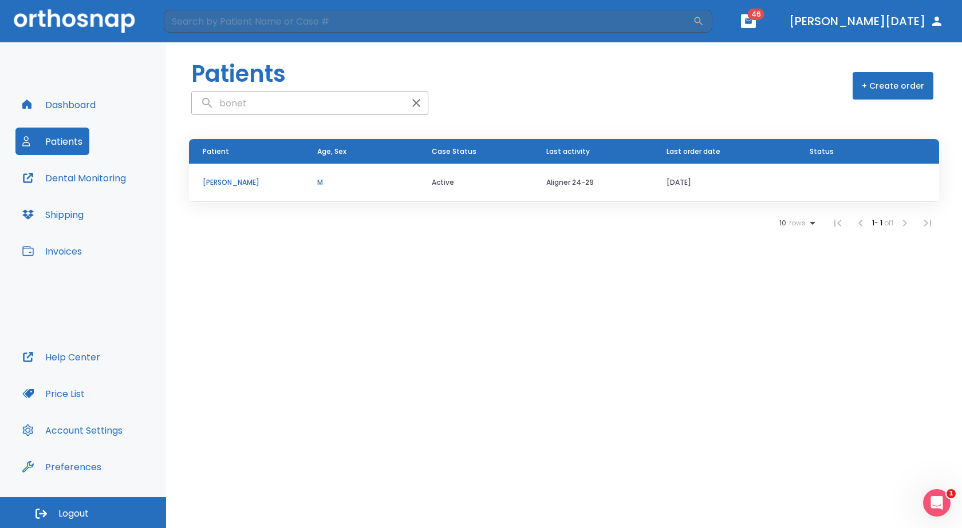  I want to click on button: Dental Monitoring, so click(74, 178).